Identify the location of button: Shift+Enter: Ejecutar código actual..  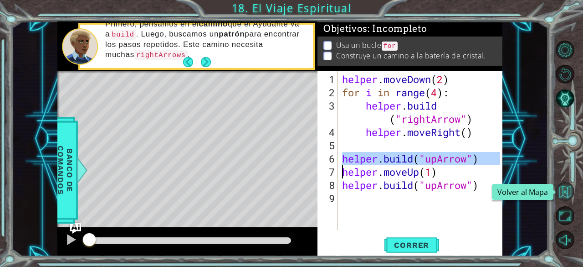
(412, 245).